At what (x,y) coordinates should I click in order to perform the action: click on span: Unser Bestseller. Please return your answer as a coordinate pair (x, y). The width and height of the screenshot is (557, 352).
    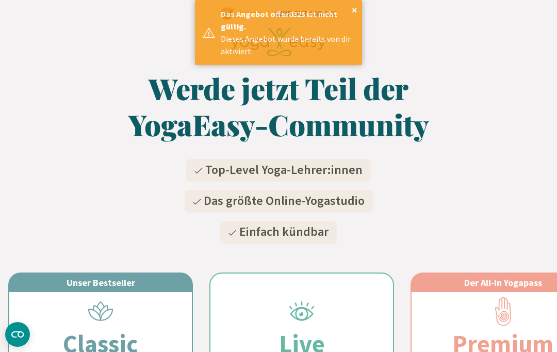
    Looking at the image, I should click on (101, 282).